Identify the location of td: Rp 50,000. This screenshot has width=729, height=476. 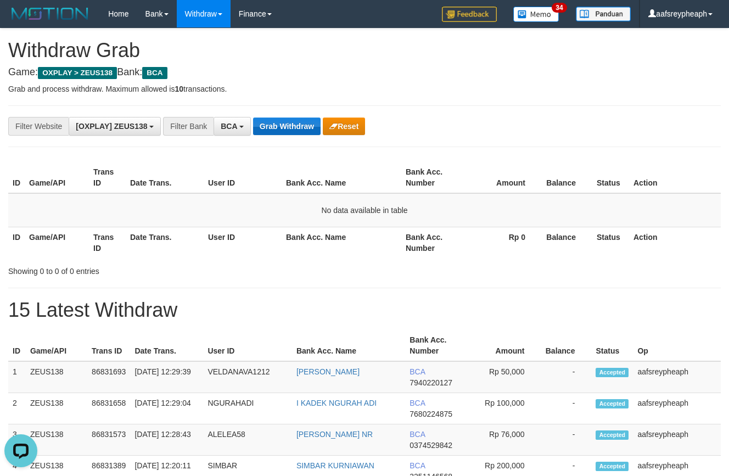
(505, 377).